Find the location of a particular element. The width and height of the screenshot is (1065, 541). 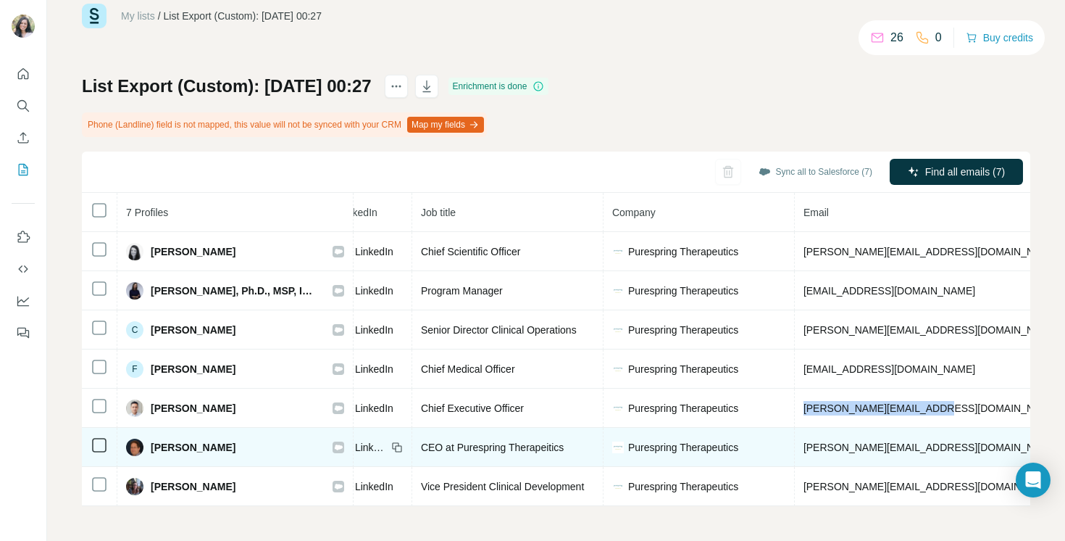

span: Vice President Clinical Development is located at coordinates (502, 486).